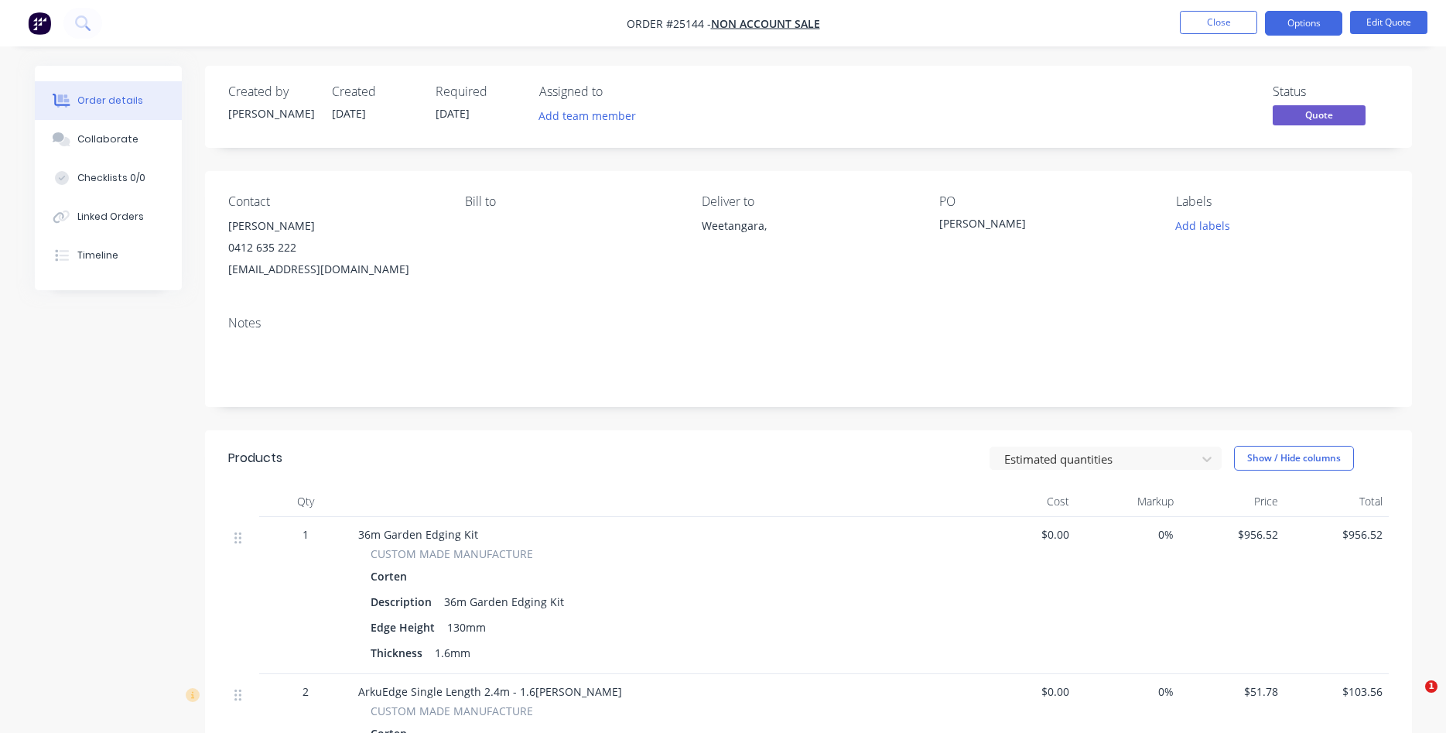 The height and width of the screenshot is (733, 1446). I want to click on div: Bill to, so click(571, 201).